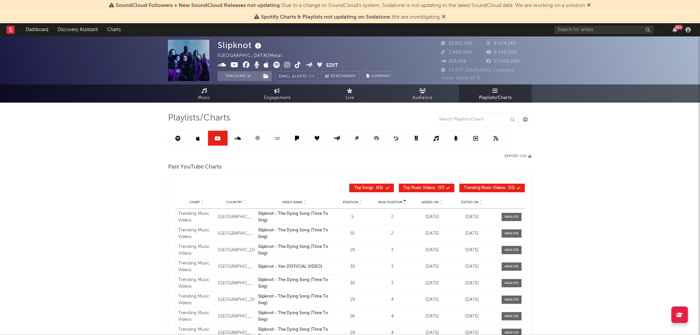 This screenshot has height=335, width=700. What do you see at coordinates (353, 217) in the screenshot?
I see `div: 5` at bounding box center [353, 217].